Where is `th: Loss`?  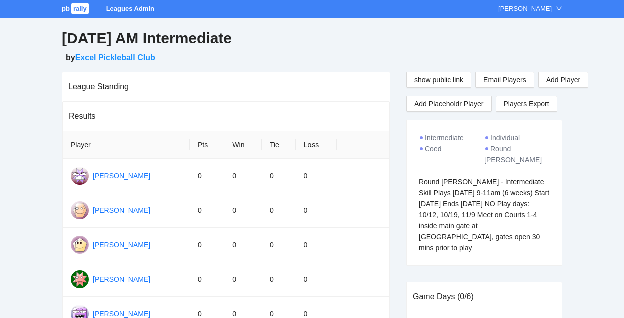 th: Loss is located at coordinates (316, 145).